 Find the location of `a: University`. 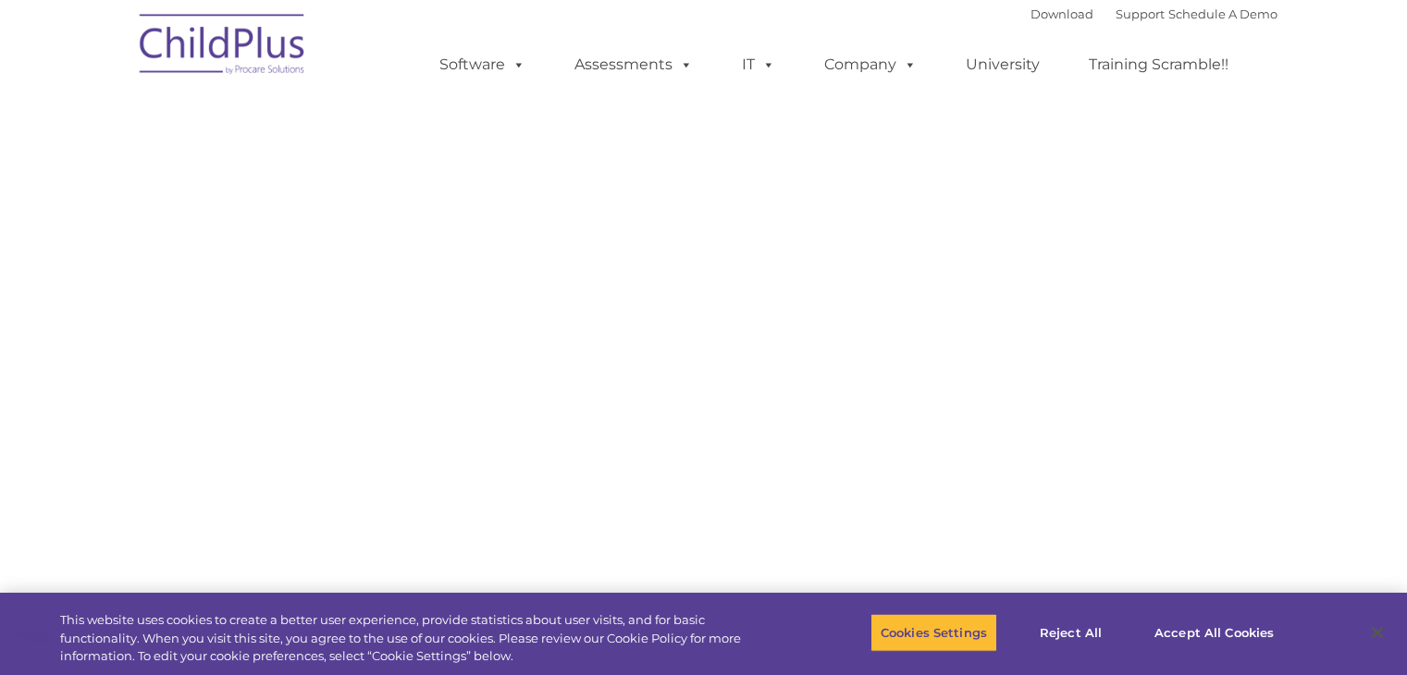

a: University is located at coordinates (1003, 65).